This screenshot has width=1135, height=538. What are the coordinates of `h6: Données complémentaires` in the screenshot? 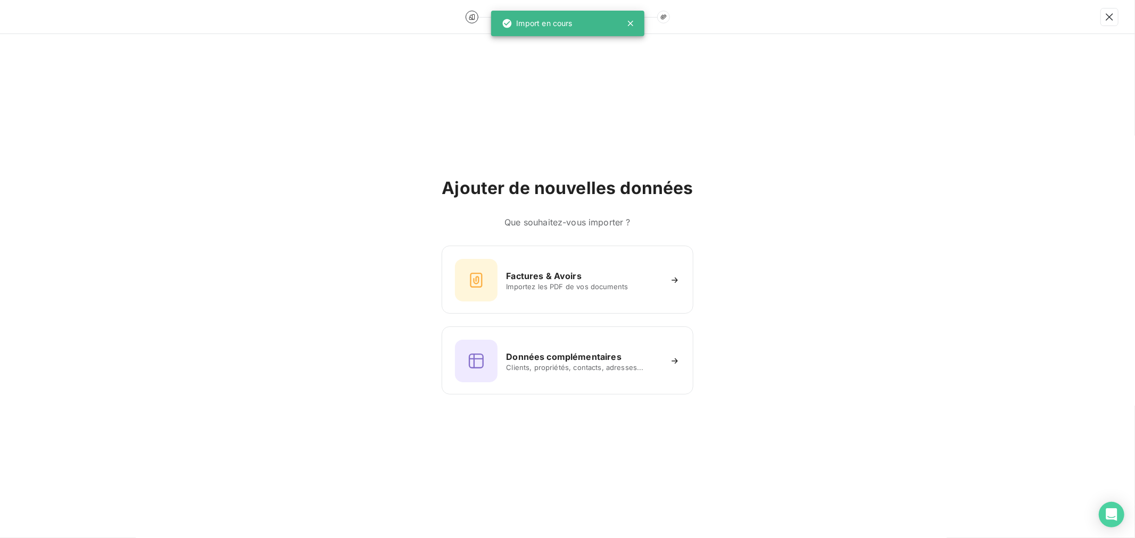 It's located at (563, 357).